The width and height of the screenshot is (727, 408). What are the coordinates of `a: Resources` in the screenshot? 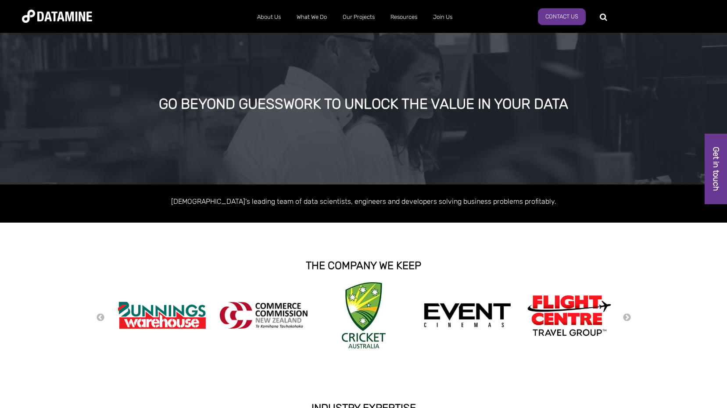 It's located at (403, 17).